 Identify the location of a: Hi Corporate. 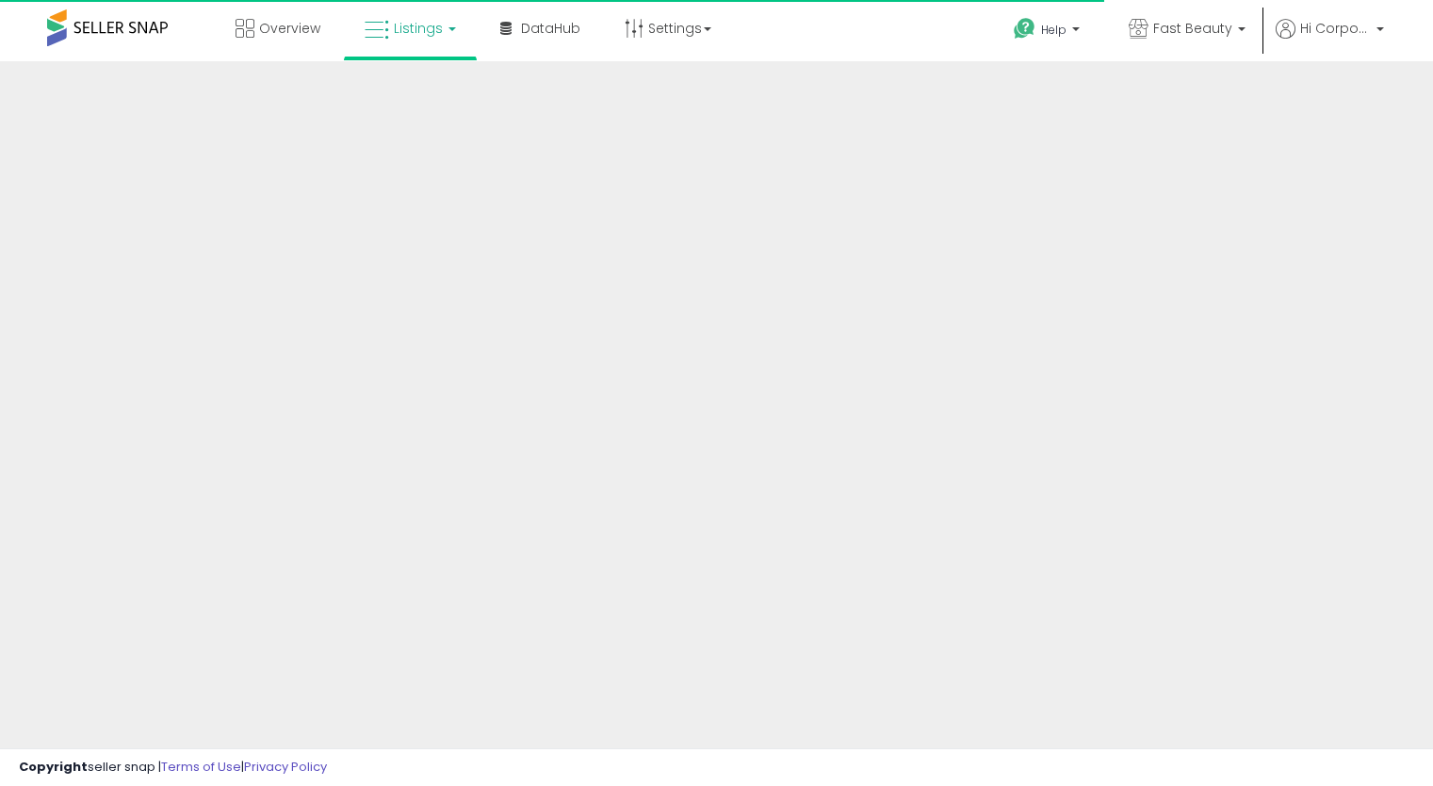
(1329, 40).